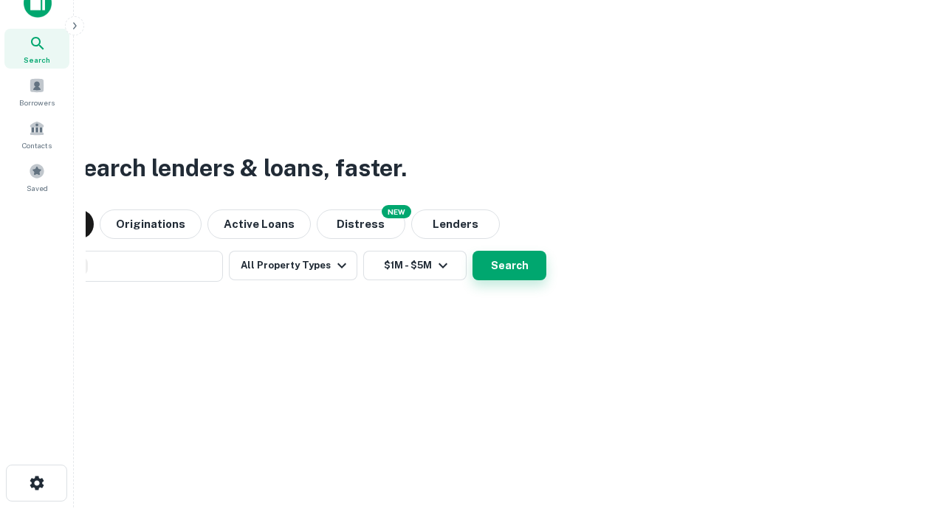 The width and height of the screenshot is (945, 531). Describe the element at coordinates (37, 134) in the screenshot. I see `div: Contacts` at that location.